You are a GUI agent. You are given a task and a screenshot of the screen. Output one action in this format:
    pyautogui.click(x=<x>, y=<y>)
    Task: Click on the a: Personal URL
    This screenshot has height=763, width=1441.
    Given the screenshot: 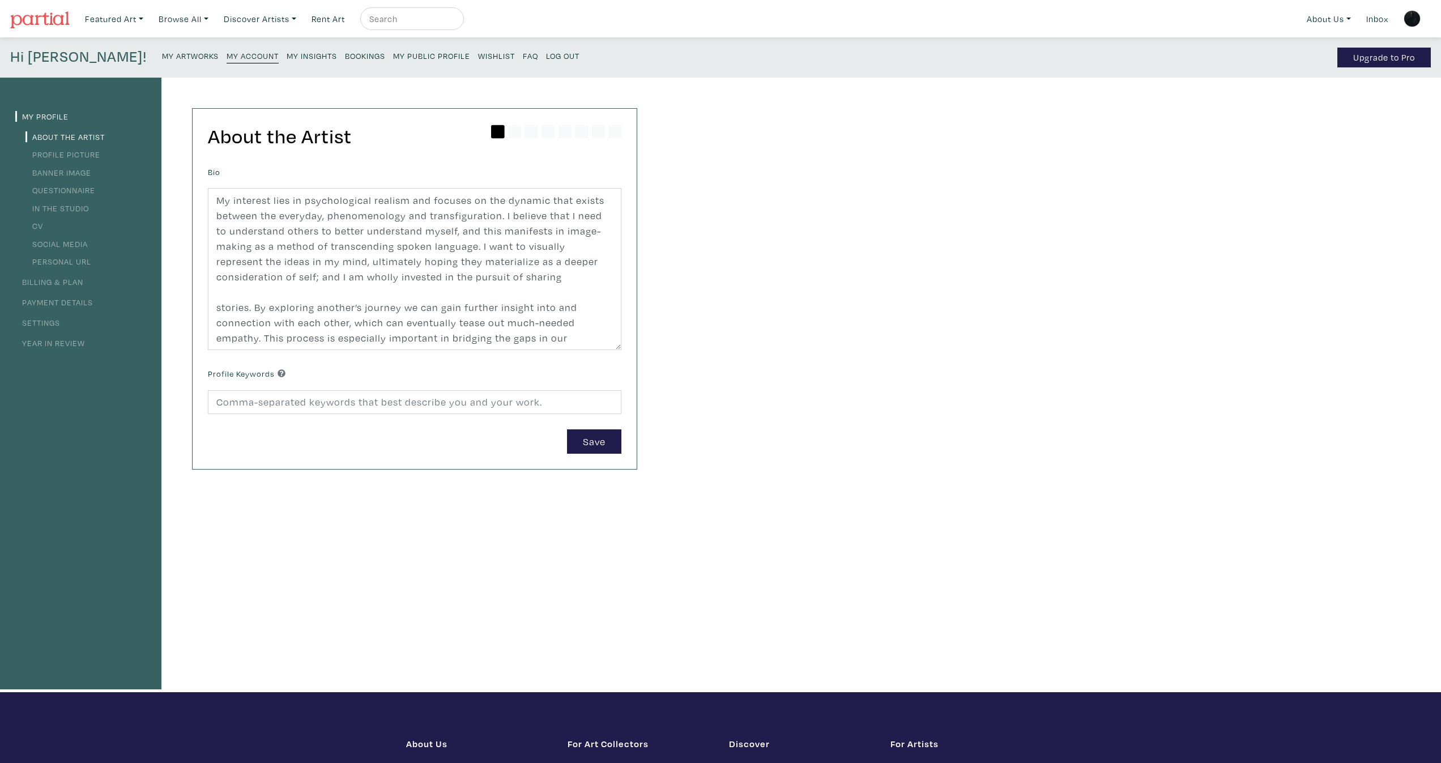 What is the action you would take?
    pyautogui.click(x=58, y=261)
    